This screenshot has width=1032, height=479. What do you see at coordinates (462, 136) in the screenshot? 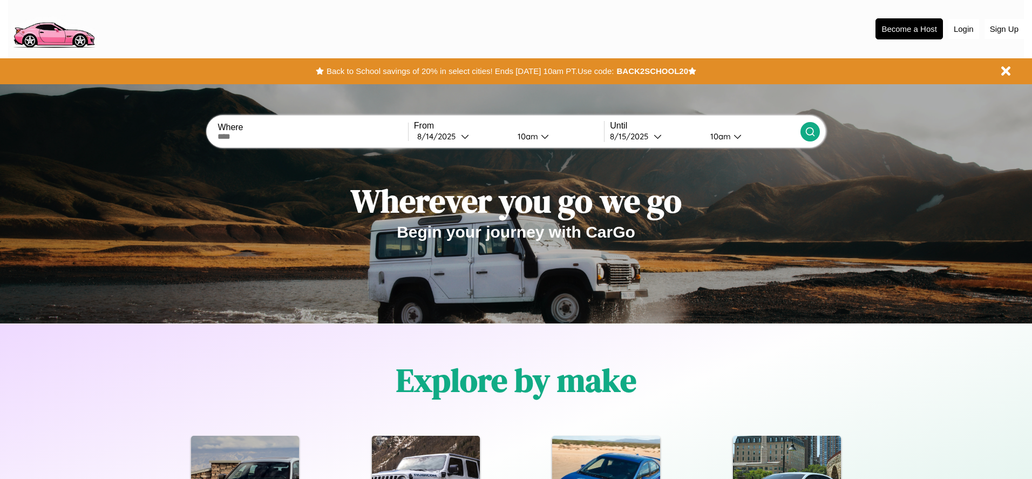
I see `button: 8/14/2025` at bounding box center [462, 136].